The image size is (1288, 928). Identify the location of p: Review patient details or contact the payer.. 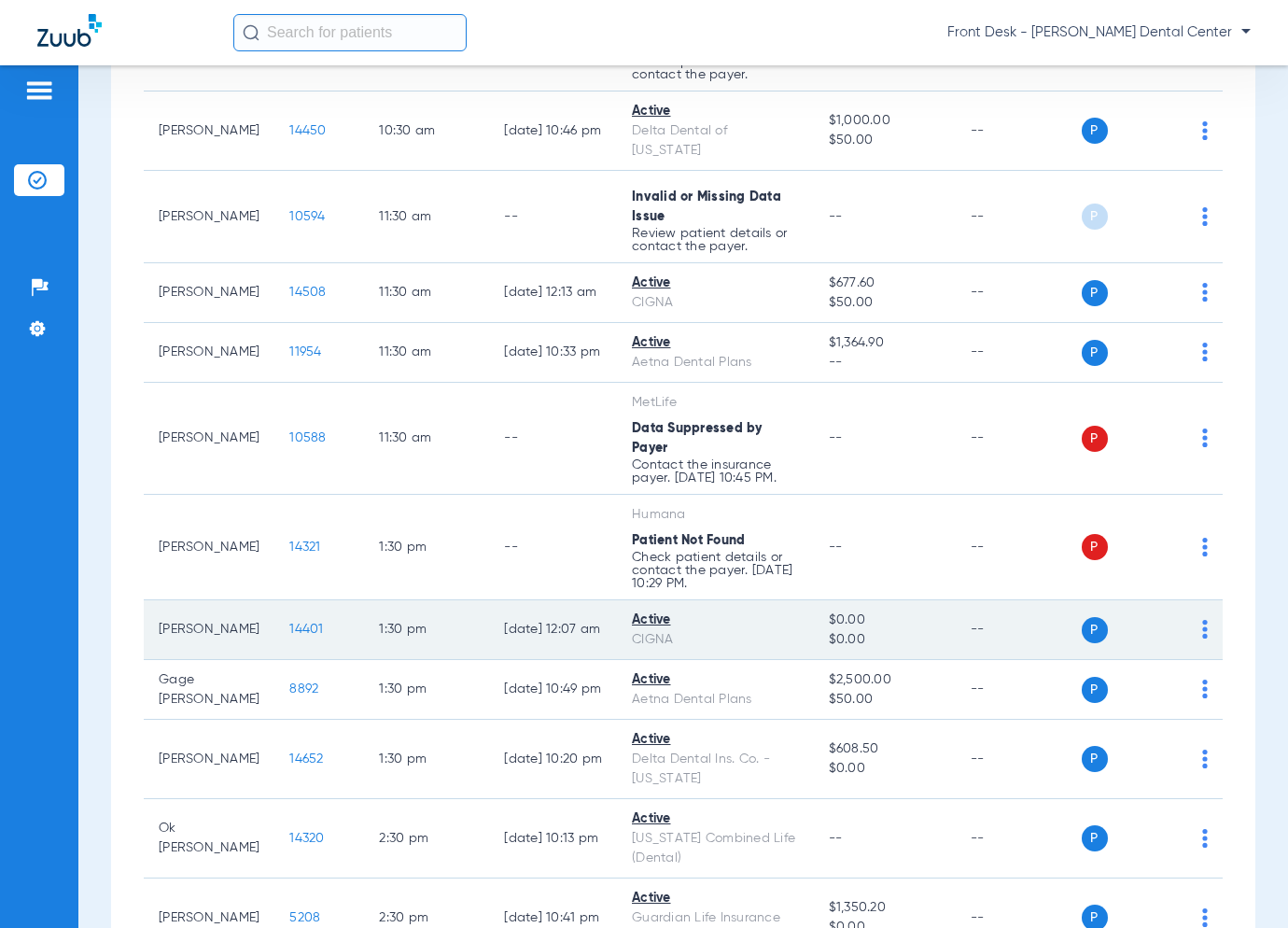
(715, 240).